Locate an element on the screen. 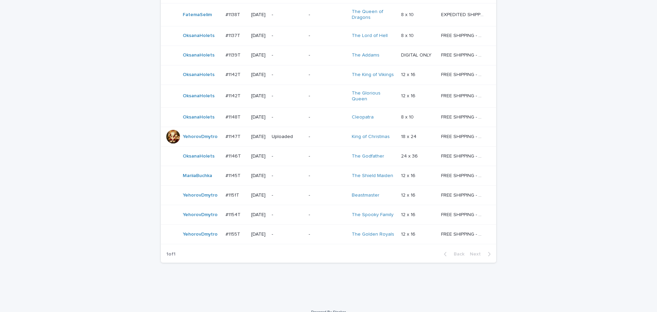 This screenshot has width=657, height=312. a: The Addams is located at coordinates (366, 55).